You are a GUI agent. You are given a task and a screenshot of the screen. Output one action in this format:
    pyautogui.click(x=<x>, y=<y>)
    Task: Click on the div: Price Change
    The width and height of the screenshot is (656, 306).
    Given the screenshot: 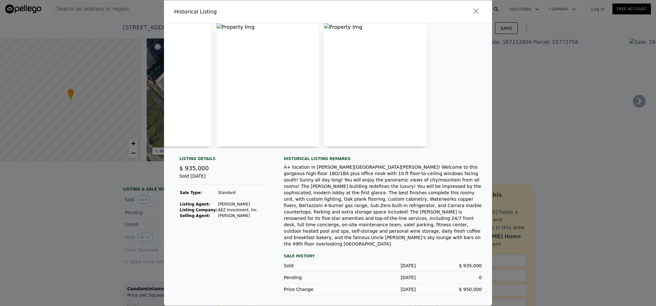 What is the action you would take?
    pyautogui.click(x=317, y=290)
    